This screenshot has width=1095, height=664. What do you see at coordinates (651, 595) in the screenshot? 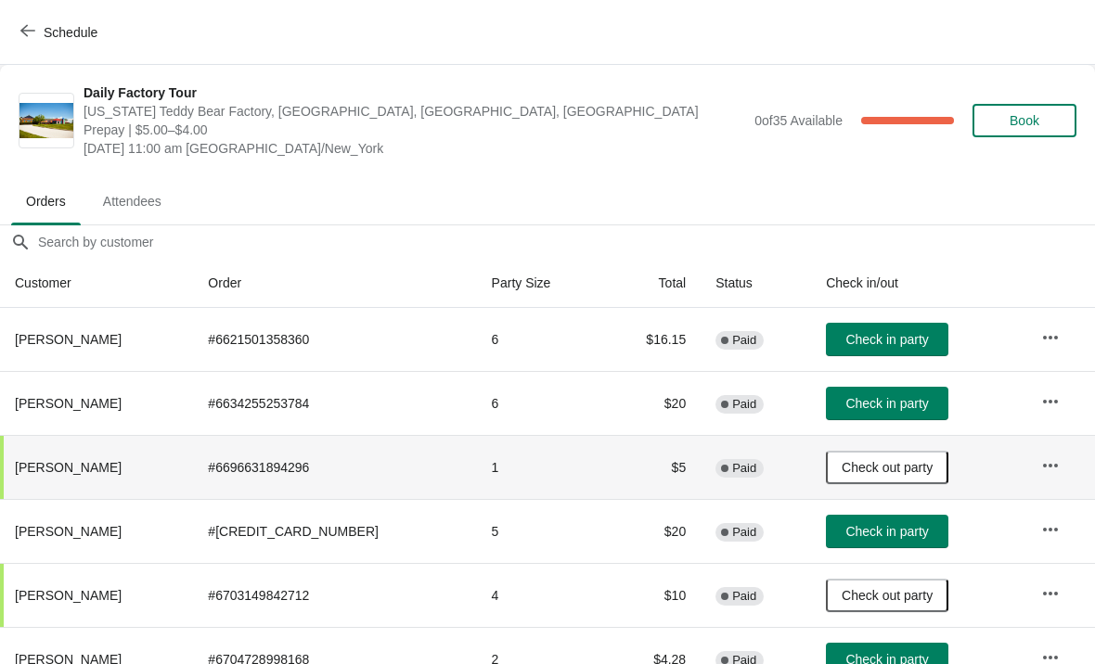
I see `td: $10` at bounding box center [651, 595].